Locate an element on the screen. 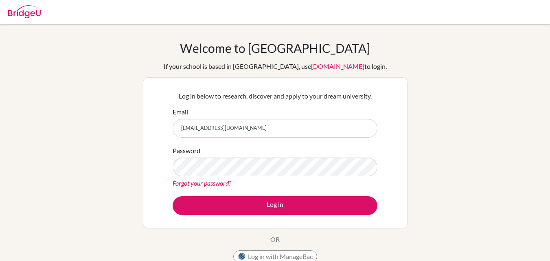 The width and height of the screenshot is (550, 261). label: Email is located at coordinates (180, 112).